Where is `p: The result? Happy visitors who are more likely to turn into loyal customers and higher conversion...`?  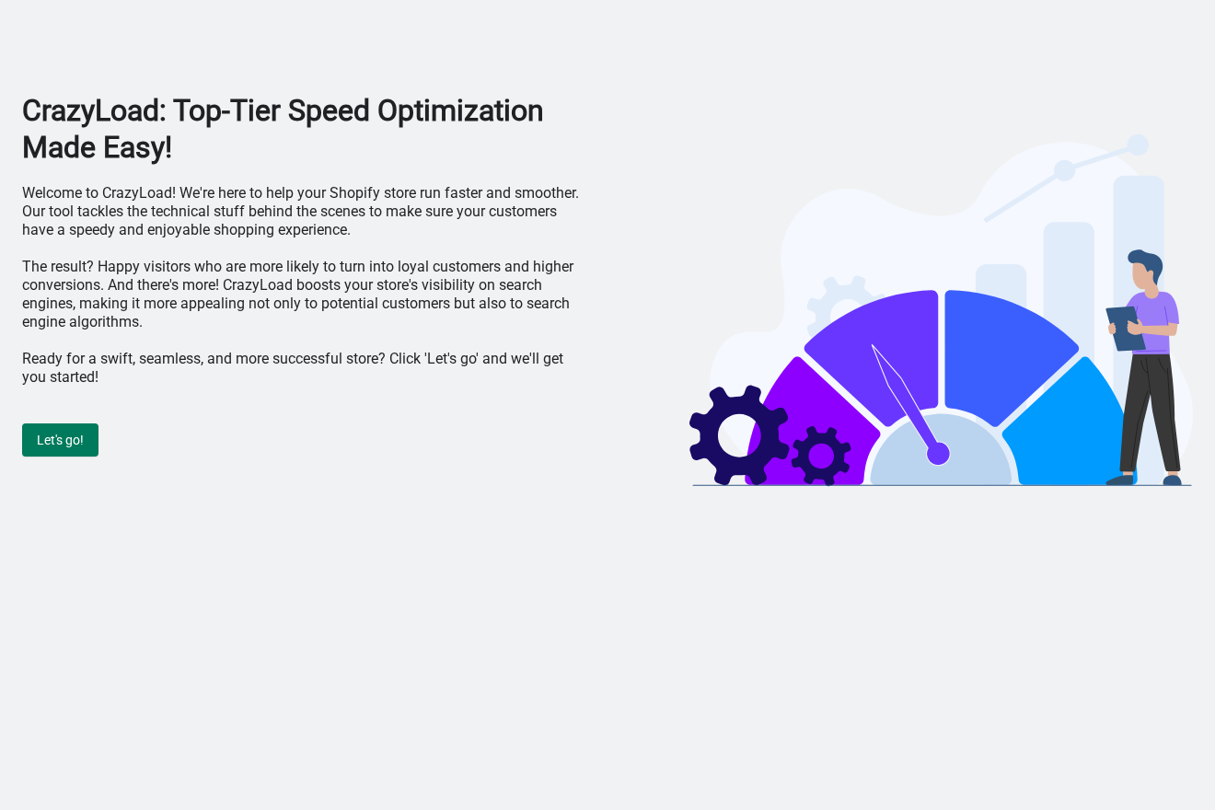
p: The result? Happy visitors who are more likely to turn into loyal customers and higher conversion... is located at coordinates (303, 295).